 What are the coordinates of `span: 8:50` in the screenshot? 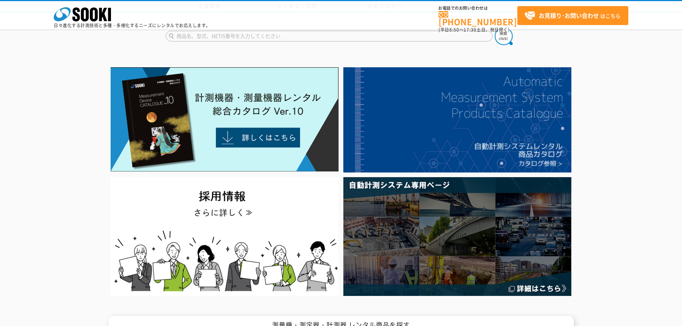 It's located at (454, 30).